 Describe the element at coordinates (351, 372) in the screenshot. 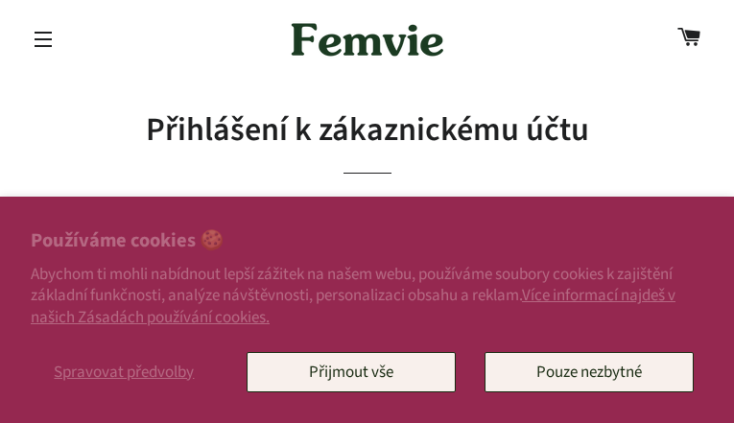

I see `button: Přijmout vše` at that location.